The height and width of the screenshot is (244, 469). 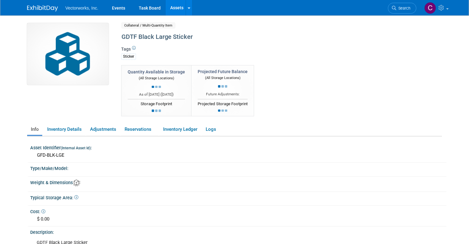 What do you see at coordinates (103, 129) in the screenshot?
I see `a: Adjustments` at bounding box center [103, 129].